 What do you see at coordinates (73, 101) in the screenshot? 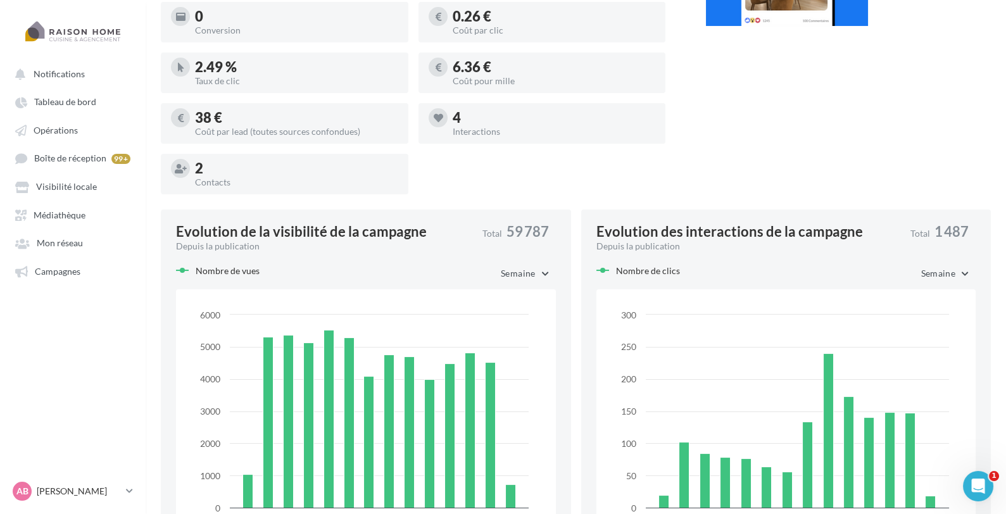
I see `a: Tableau de bord` at bounding box center [73, 101].